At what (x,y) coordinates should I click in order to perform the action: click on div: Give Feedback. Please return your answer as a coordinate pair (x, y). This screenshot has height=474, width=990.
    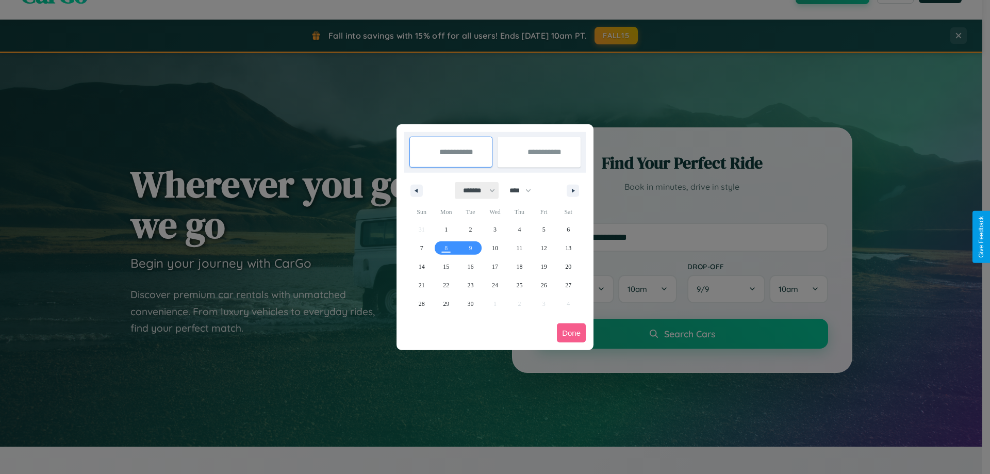
    Looking at the image, I should click on (981, 237).